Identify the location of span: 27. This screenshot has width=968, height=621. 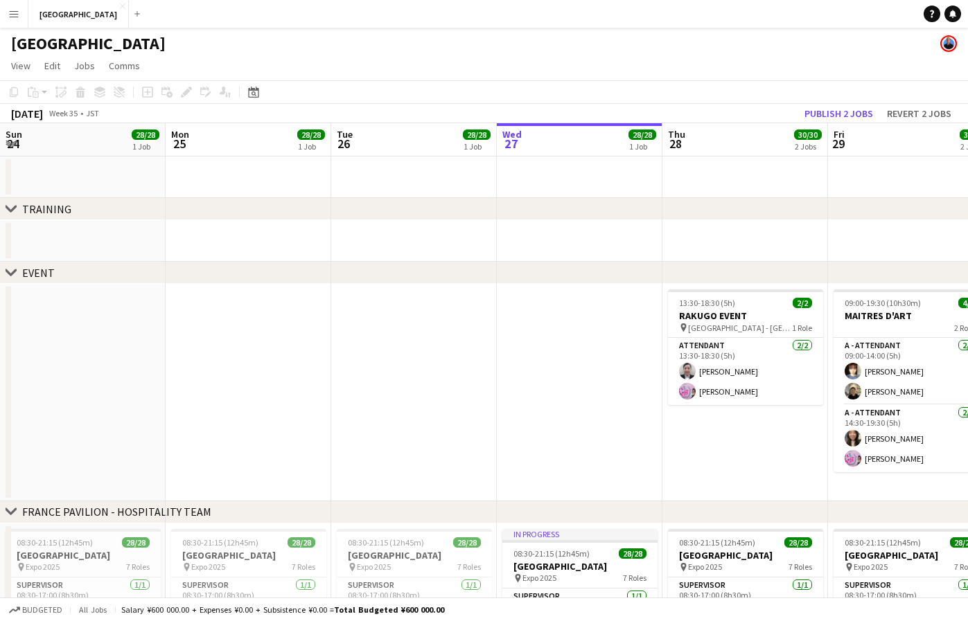
(511, 143).